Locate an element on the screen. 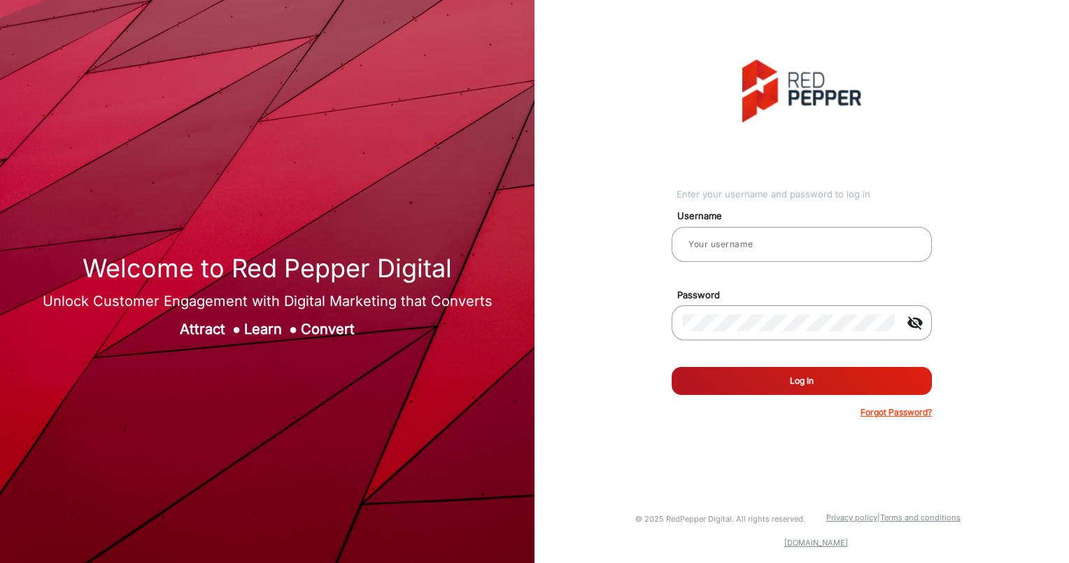 The image size is (1069, 563). mat-icon: visibility_off is located at coordinates (915, 323).